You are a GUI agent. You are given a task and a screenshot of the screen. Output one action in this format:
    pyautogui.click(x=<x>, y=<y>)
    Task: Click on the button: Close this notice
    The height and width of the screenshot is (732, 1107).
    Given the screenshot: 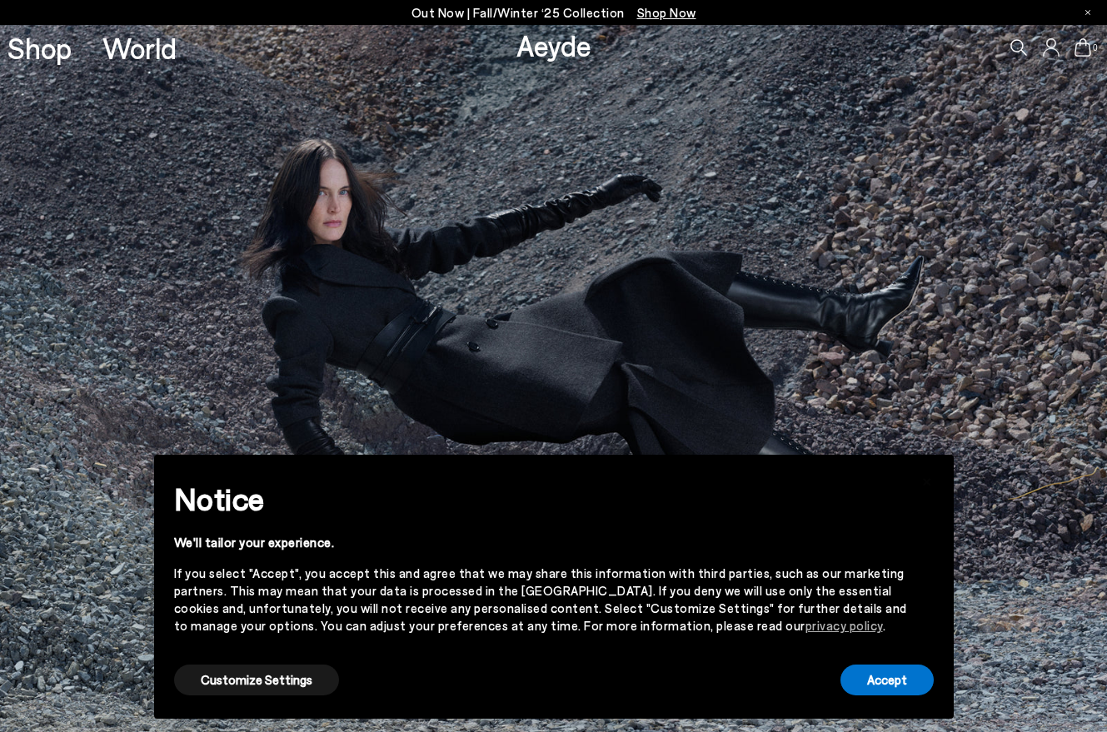 What is the action you would take?
    pyautogui.click(x=927, y=480)
    